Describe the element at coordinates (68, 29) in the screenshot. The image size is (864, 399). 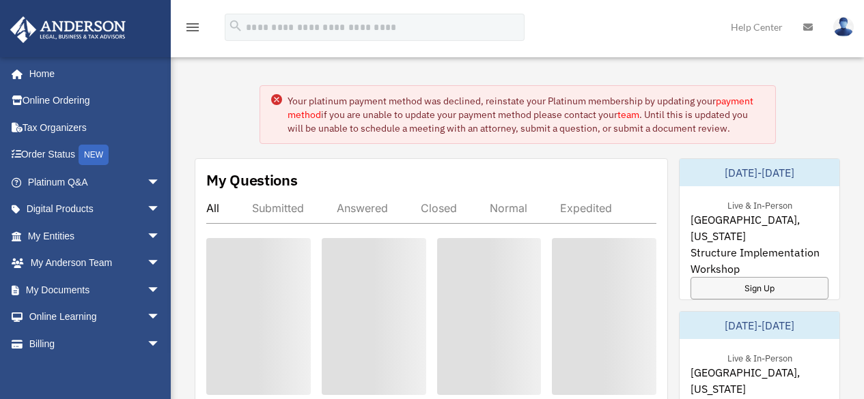
I see `img: Anderson Advisors Platinum Portal` at that location.